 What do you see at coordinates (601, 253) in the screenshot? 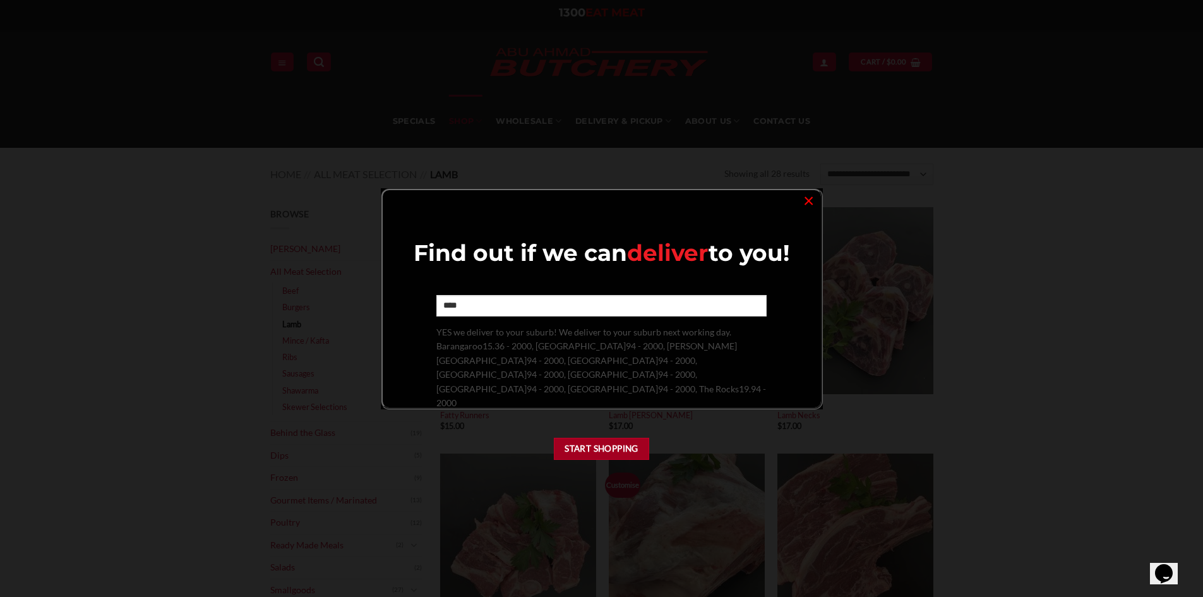
I see `span: Find out if we can to you!` at bounding box center [601, 253].